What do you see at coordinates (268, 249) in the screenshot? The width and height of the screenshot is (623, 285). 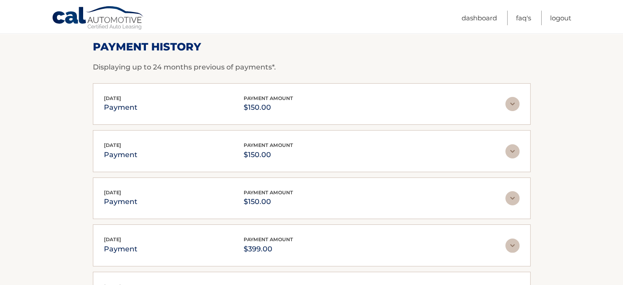 I see `p: $399.00` at bounding box center [268, 249].